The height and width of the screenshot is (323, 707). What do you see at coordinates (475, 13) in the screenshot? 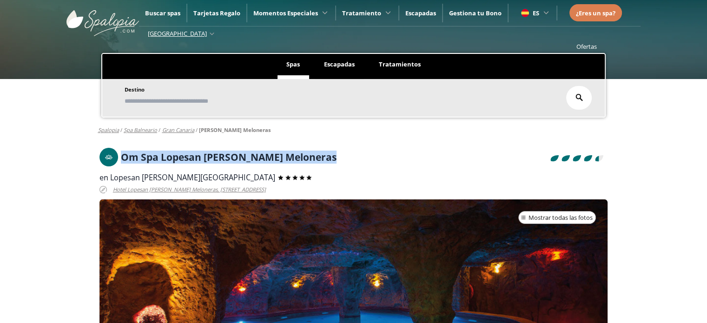
I see `span: Gestiona tu Bono` at bounding box center [475, 13].